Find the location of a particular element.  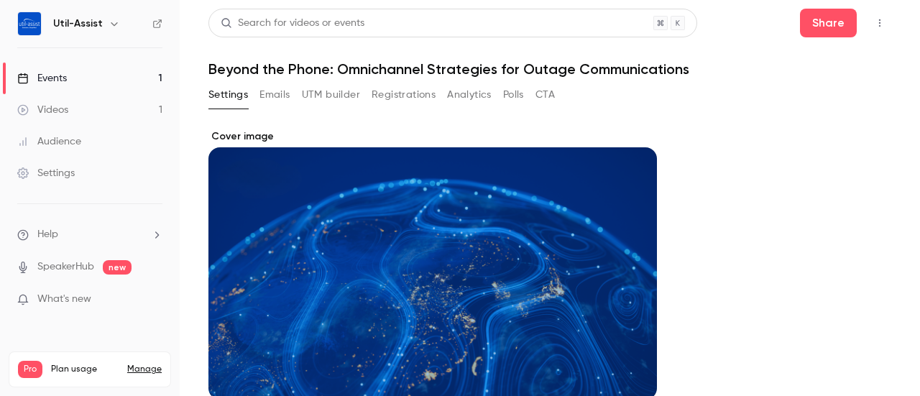

h6: Util-Assist is located at coordinates (78, 24).